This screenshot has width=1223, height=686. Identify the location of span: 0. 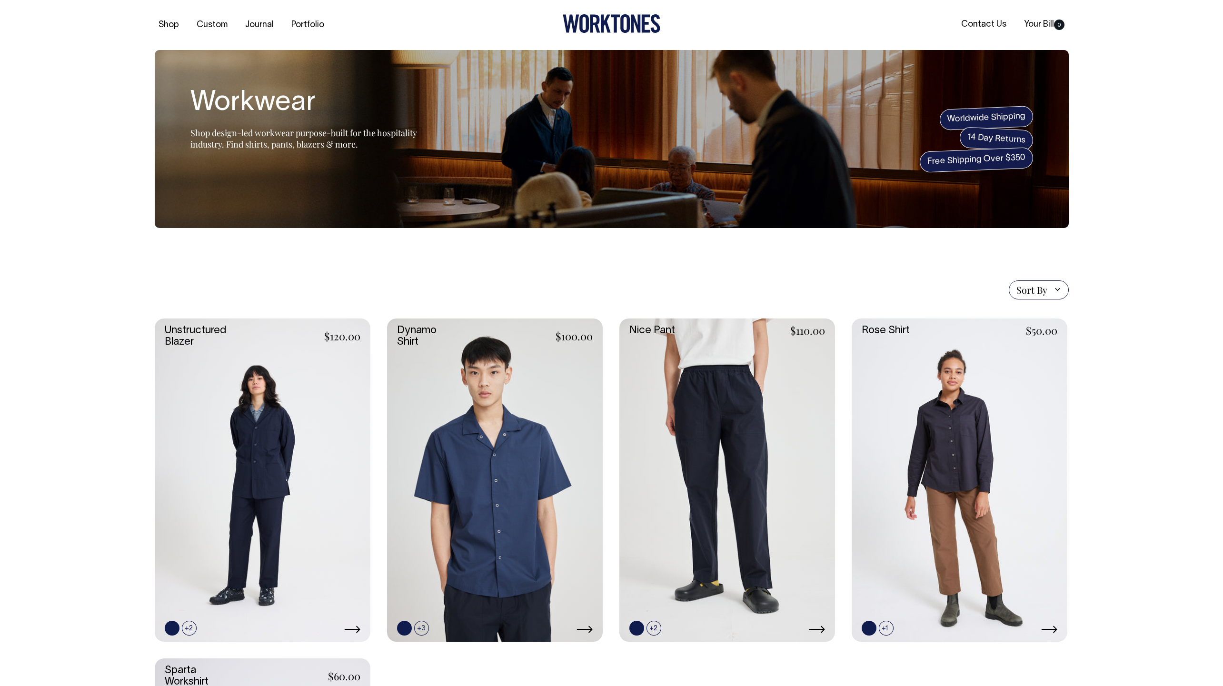
(1059, 25).